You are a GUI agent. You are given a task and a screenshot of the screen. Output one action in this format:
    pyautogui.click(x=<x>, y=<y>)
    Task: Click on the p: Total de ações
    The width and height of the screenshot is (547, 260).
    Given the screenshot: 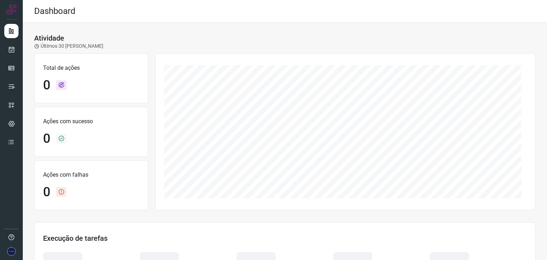 What is the action you would take?
    pyautogui.click(x=91, y=68)
    